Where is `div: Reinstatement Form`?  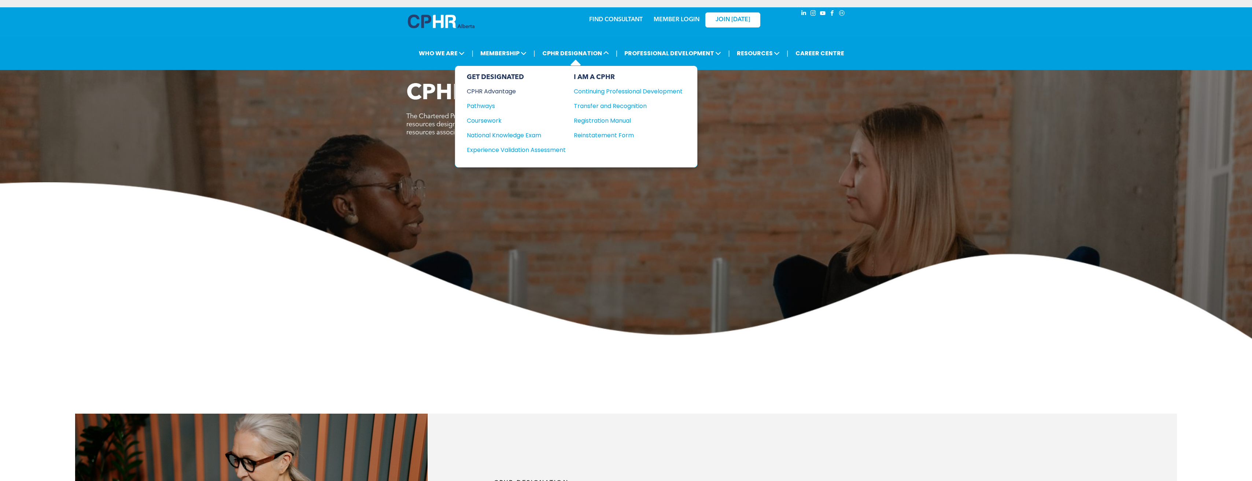 div: Reinstatement Form is located at coordinates (623, 135).